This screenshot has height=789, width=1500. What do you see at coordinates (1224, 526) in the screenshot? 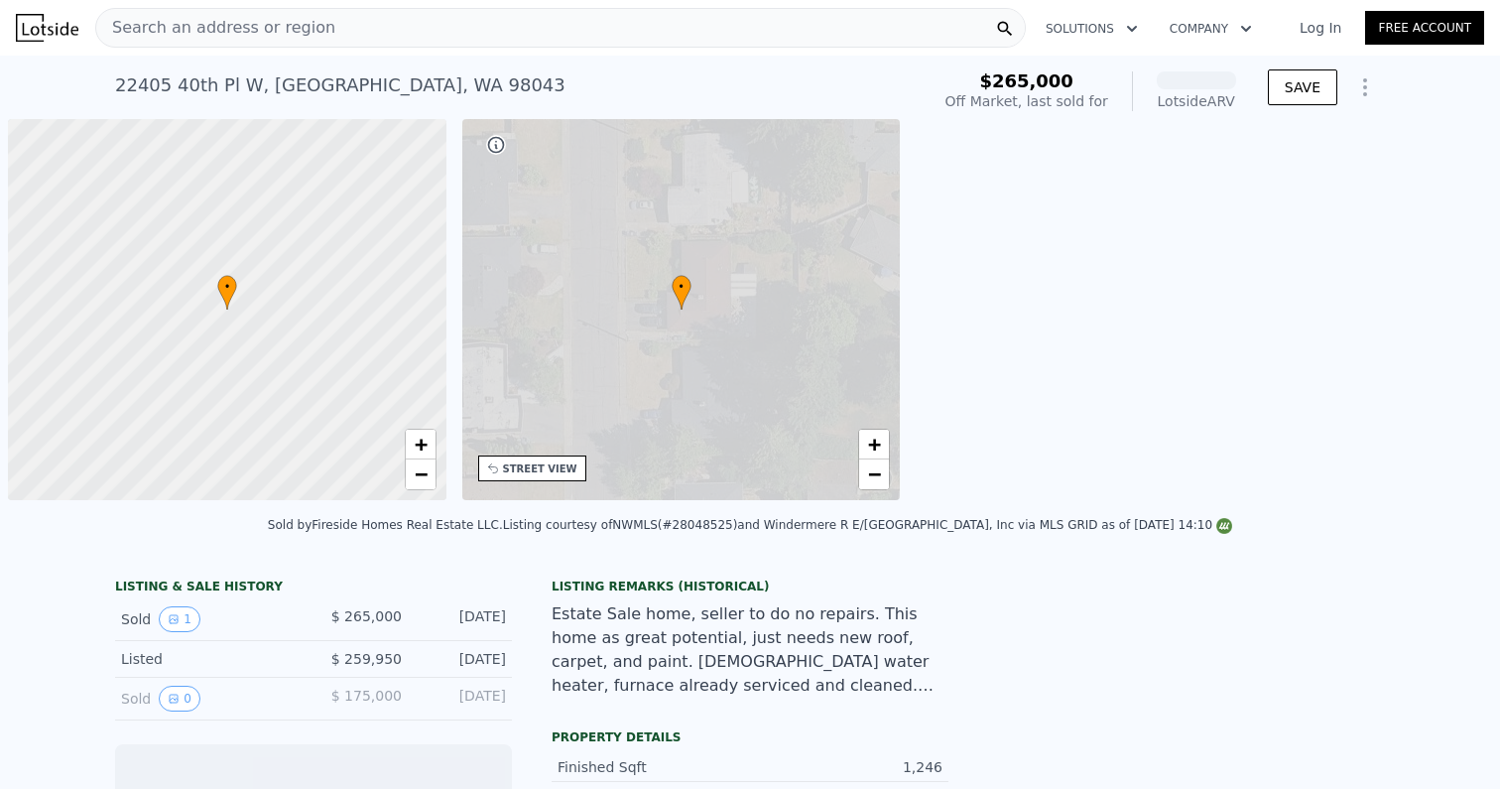
I see `img: NWMLS Logo` at bounding box center [1224, 526].